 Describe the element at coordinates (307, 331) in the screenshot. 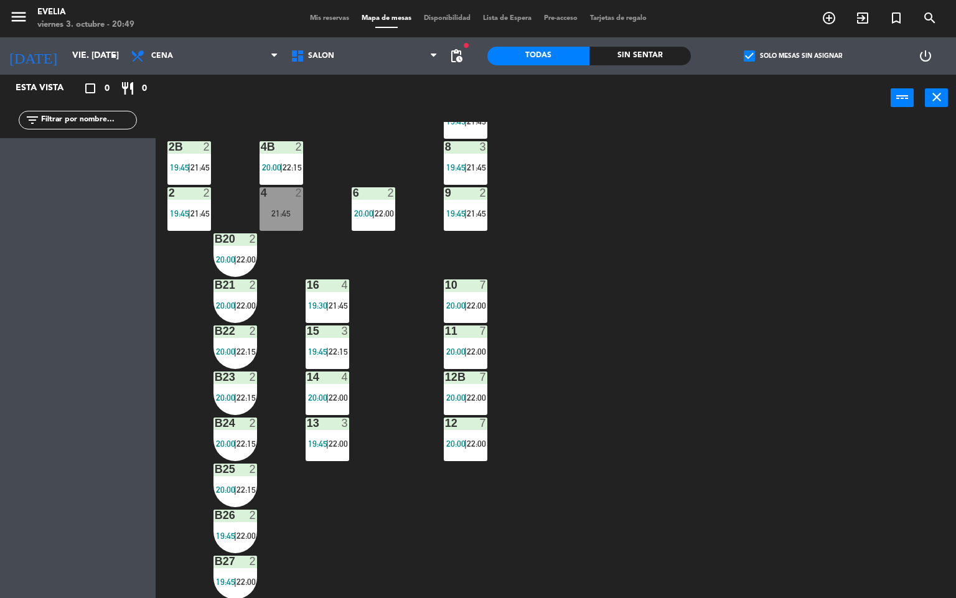

I see `div: 15` at that location.